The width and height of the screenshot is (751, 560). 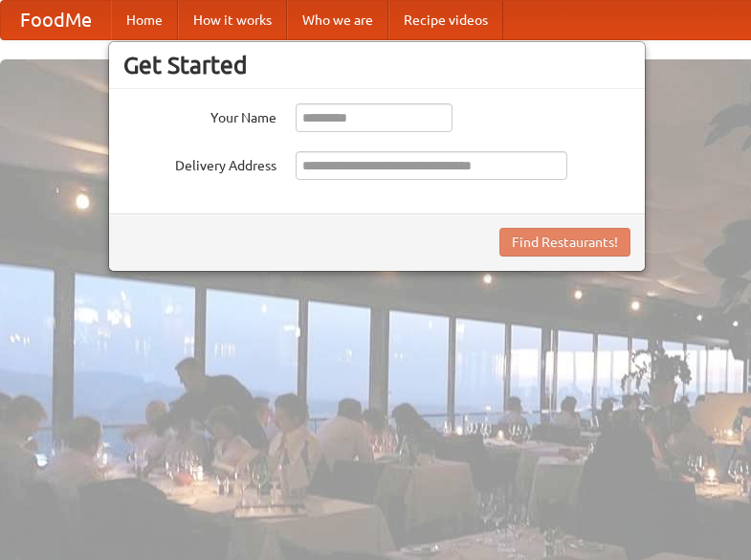 I want to click on label: Your Name, so click(x=200, y=115).